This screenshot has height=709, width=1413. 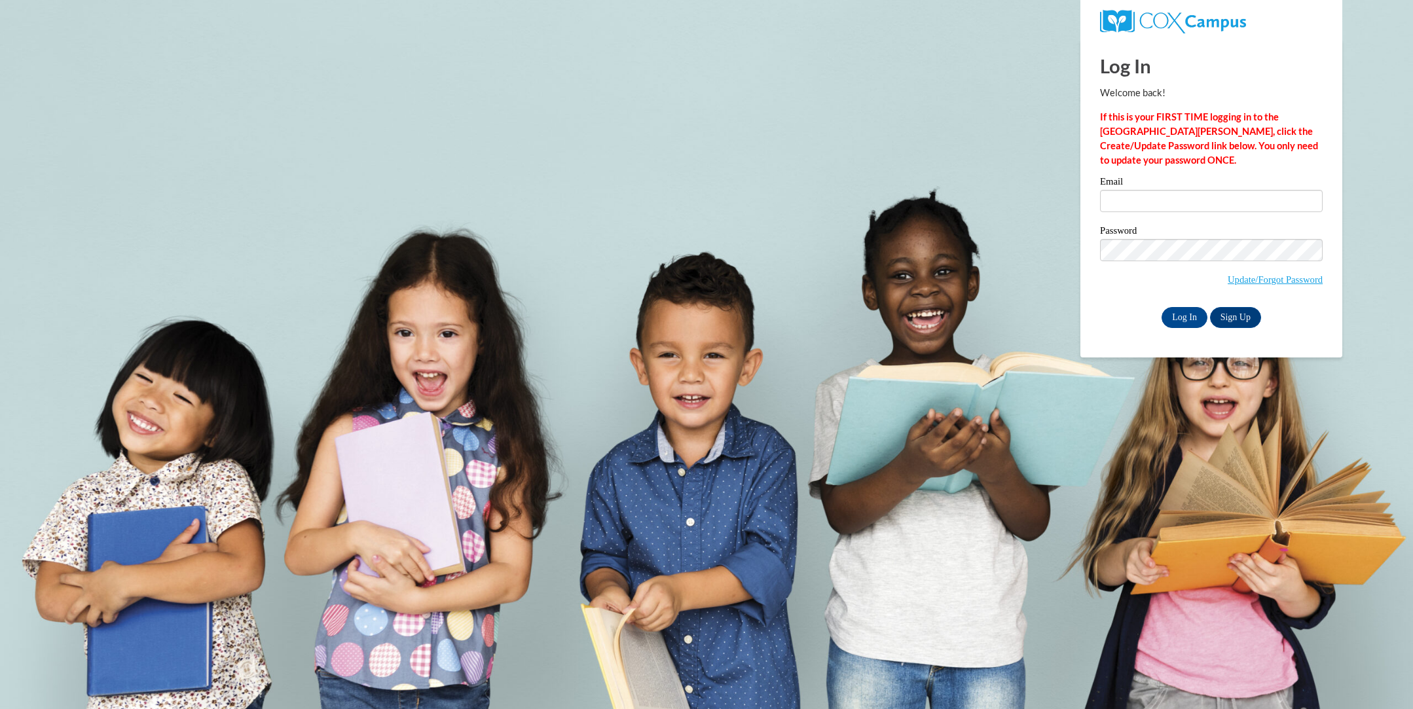 I want to click on img: COX Campus, so click(x=1173, y=22).